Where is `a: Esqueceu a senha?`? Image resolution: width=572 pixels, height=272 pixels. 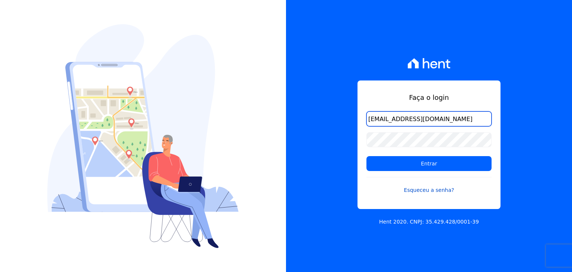
a: Esqueceu a senha? is located at coordinates (429, 185).